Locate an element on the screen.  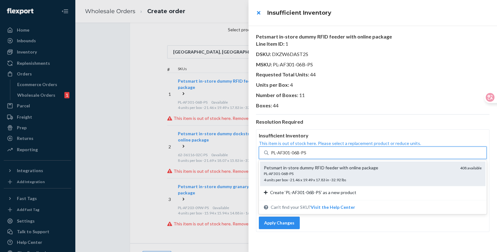
span: 在线交谈 is located at coordinates (26, 7).